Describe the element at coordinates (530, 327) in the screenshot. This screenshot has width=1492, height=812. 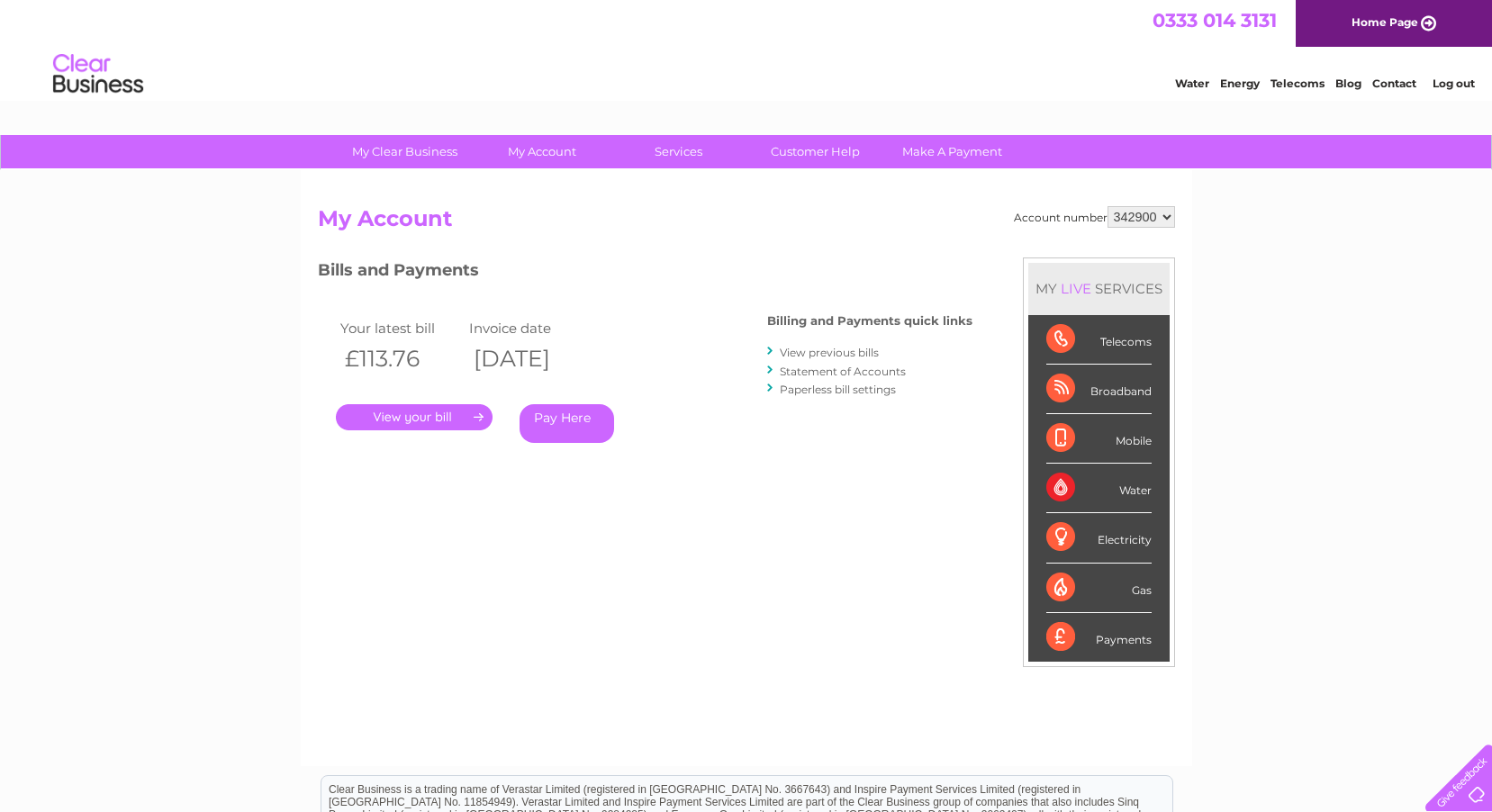
I see `td: Invoice date` at that location.